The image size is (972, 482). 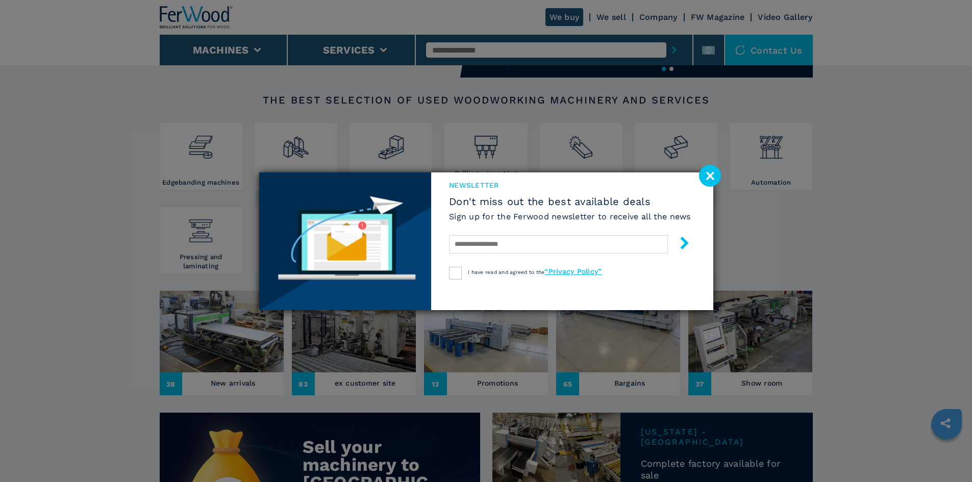 What do you see at coordinates (570, 202) in the screenshot?
I see `span: Don't miss out the best available deals` at bounding box center [570, 202].